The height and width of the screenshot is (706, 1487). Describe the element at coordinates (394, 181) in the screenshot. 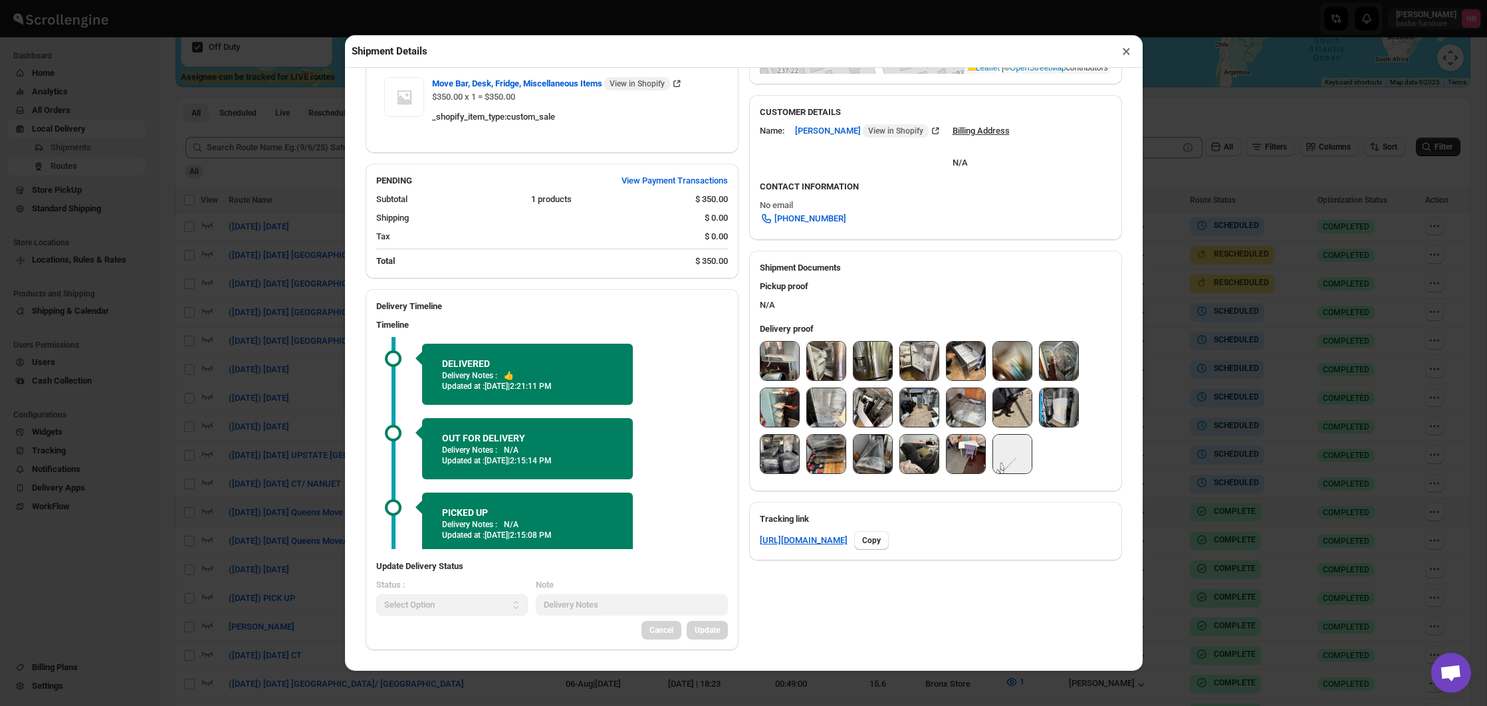

I see `h2: PENDING` at that location.